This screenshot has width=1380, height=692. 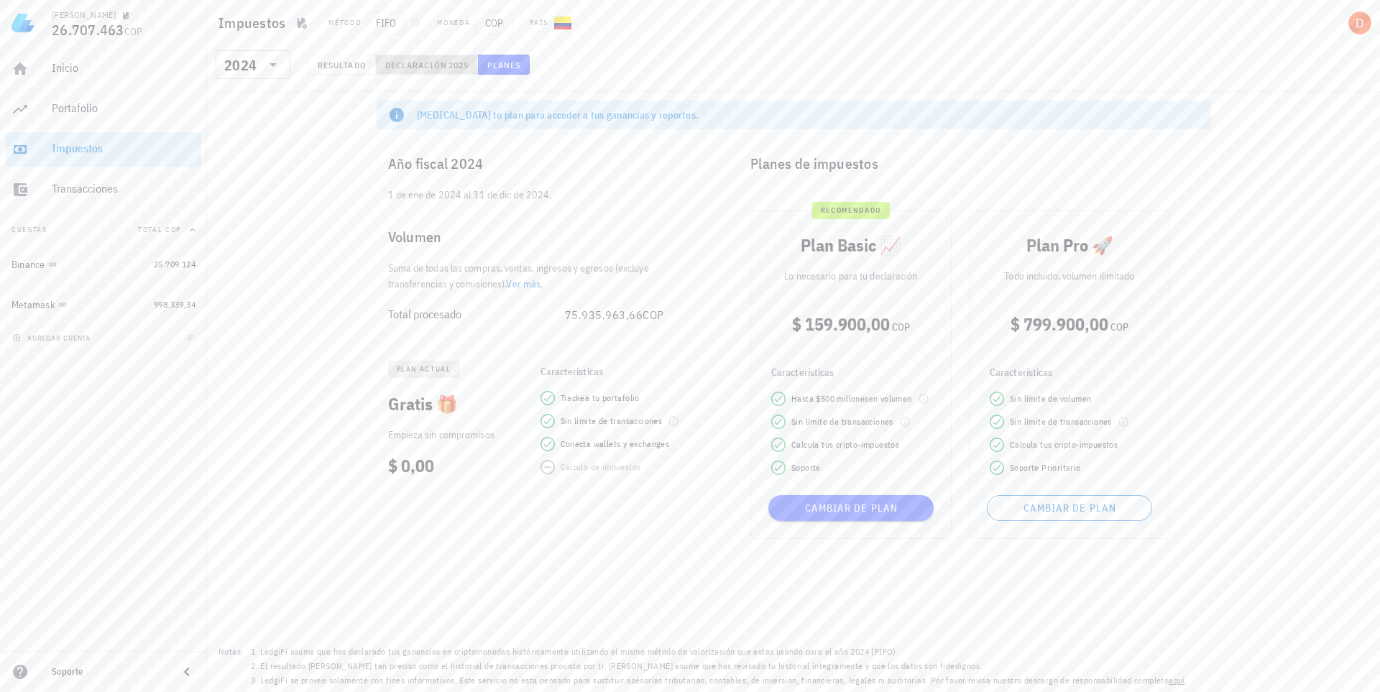 What do you see at coordinates (794, 666) in the screenshot?
I see `footer: Notas:` at bounding box center [794, 666].